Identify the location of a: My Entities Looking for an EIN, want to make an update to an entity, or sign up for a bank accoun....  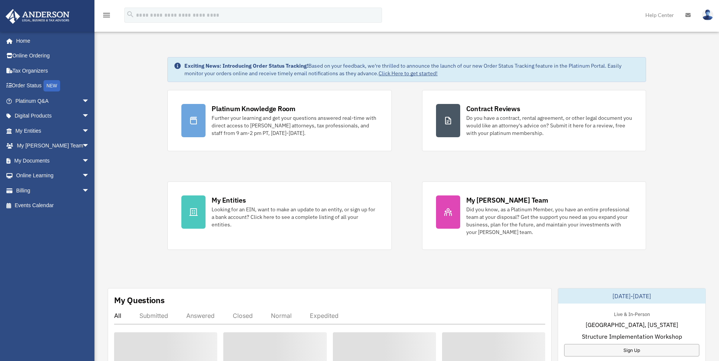
(279, 215).